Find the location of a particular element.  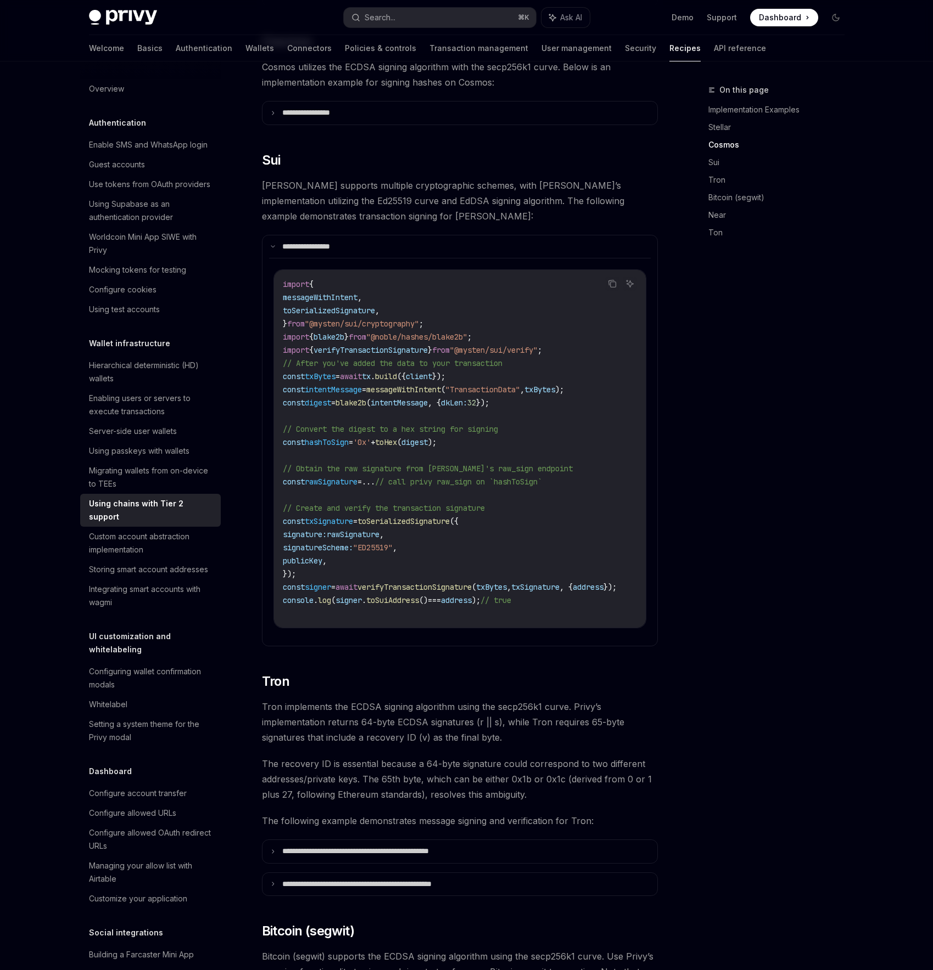

div: Using test accounts is located at coordinates (124, 310).